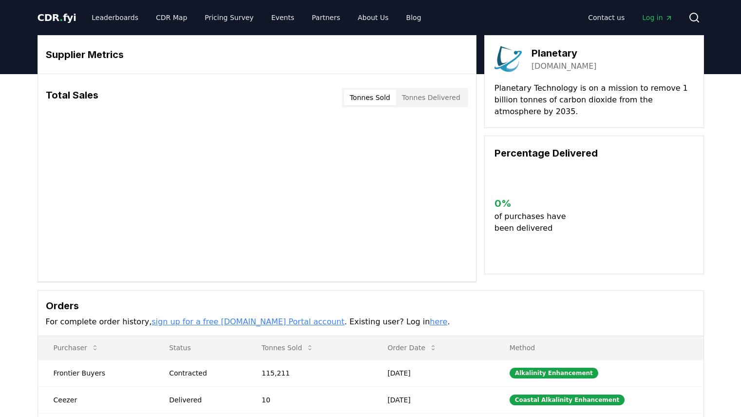 Image resolution: width=741 pixels, height=417 pixels. I want to click on span: Log in, so click(658, 18).